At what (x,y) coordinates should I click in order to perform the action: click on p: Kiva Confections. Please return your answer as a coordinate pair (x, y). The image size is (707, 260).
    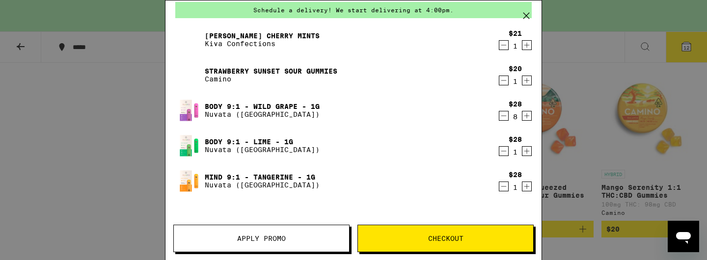
    Looking at the image, I should click on (262, 44).